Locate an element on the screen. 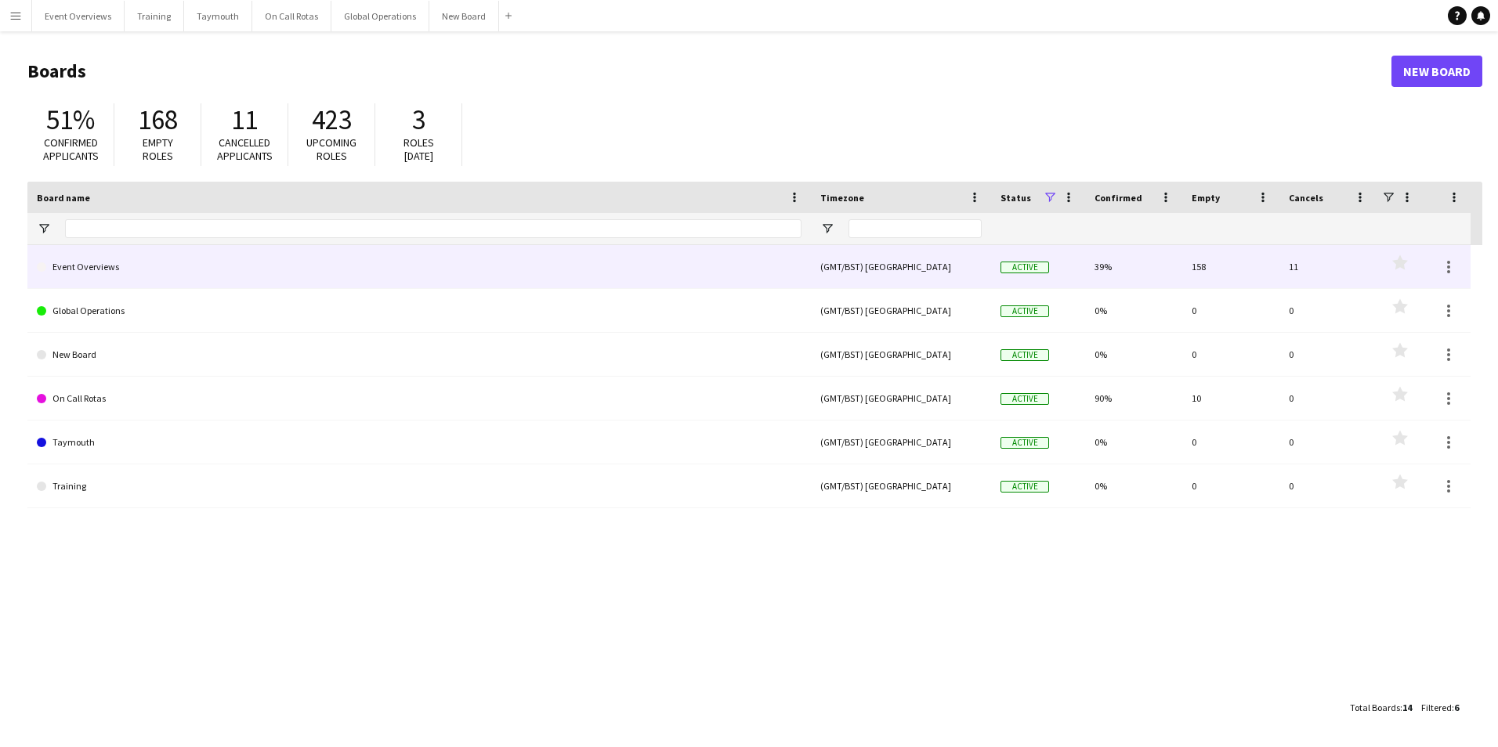  div: 11 is located at coordinates (1328, 266).